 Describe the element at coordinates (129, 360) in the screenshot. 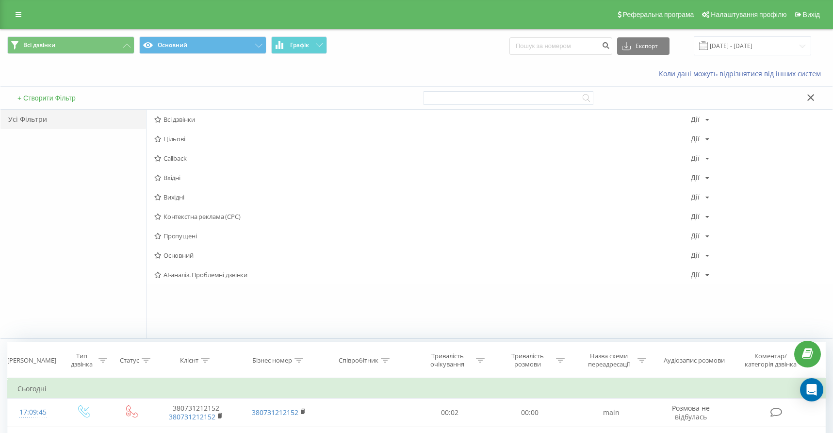

I see `div: Статус` at that location.